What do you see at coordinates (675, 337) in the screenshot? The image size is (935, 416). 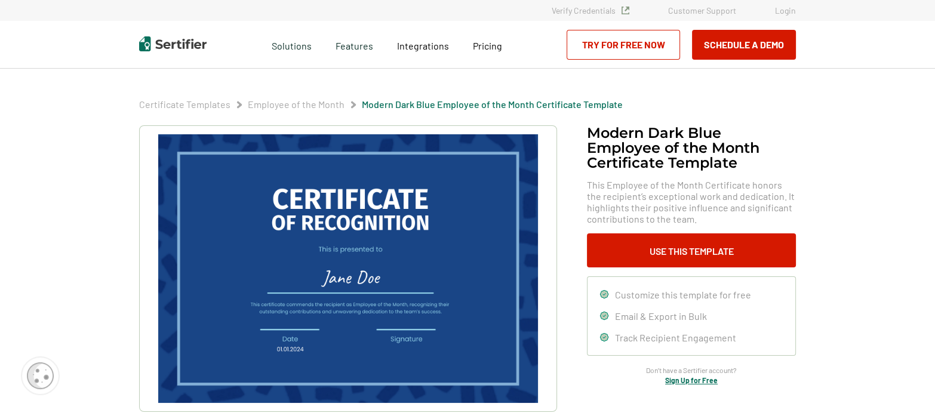 I see `span: Track Recipient Engagement` at bounding box center [675, 337].